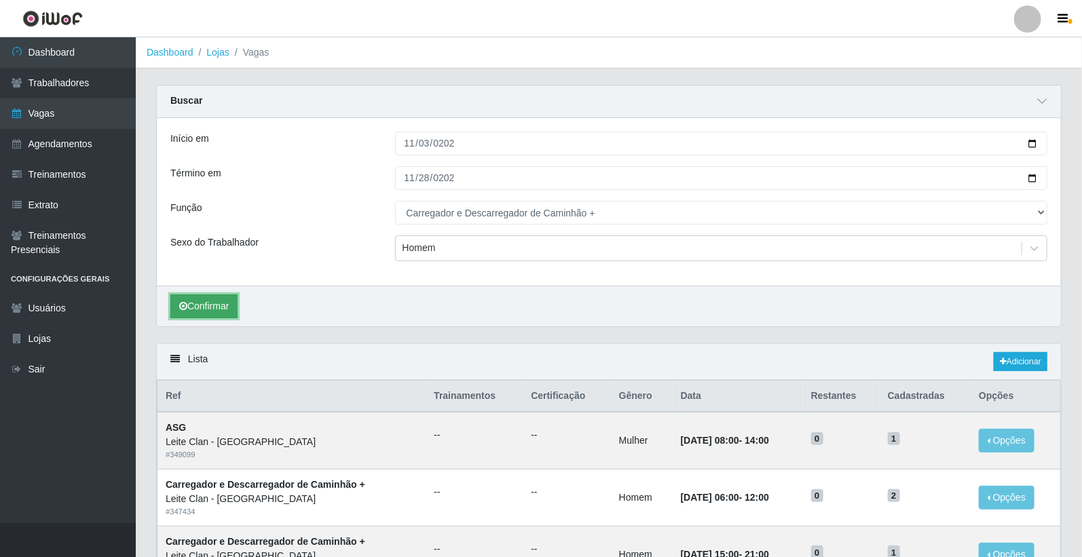  I want to click on div: Lista, so click(609, 362).